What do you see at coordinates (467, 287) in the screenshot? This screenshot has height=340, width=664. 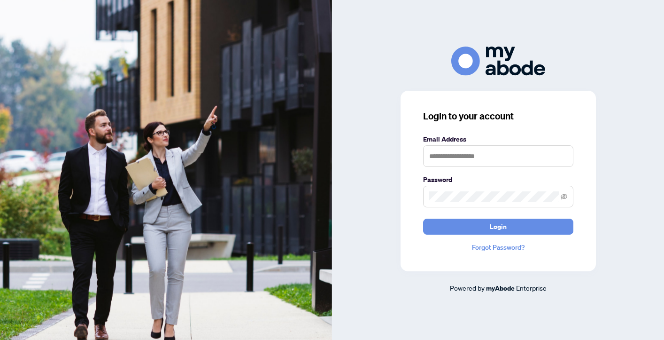 I see `span: Powered by` at bounding box center [467, 287].